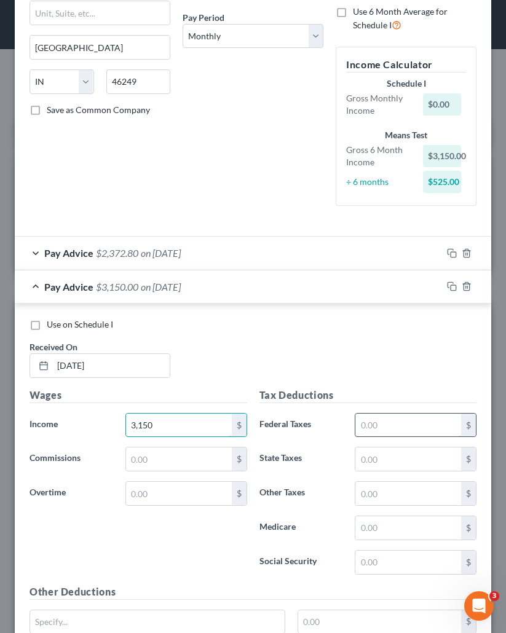 The height and width of the screenshot is (633, 506). Describe the element at coordinates (442, 156) in the screenshot. I see `div: $3,150.00` at that location.